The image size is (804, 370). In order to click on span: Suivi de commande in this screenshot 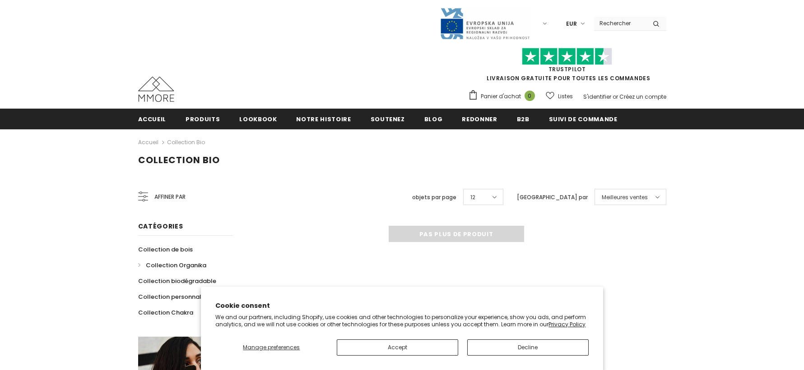, I will do `click(583, 119)`.